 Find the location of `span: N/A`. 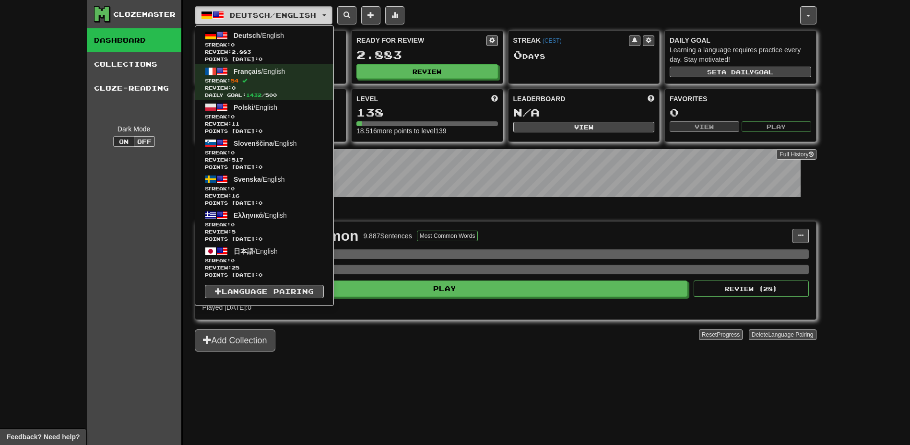

span: N/A is located at coordinates (526, 112).